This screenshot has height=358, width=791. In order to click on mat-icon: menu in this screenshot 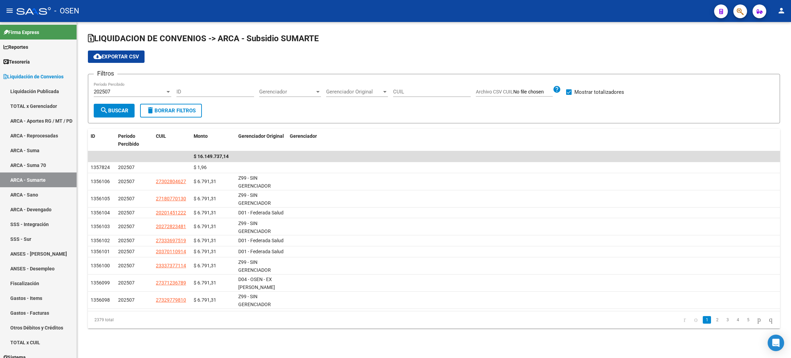, I will do `click(10, 11)`.